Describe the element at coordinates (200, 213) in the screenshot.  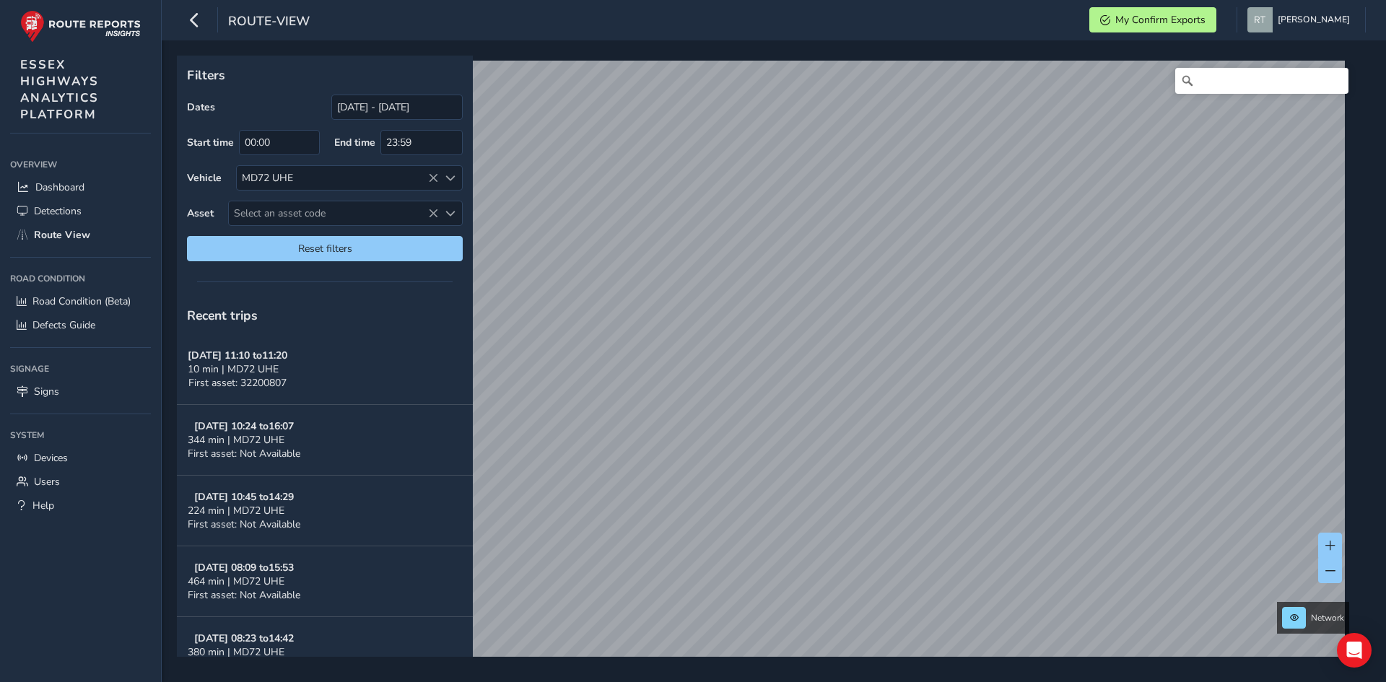
I see `label: Asset` at that location.